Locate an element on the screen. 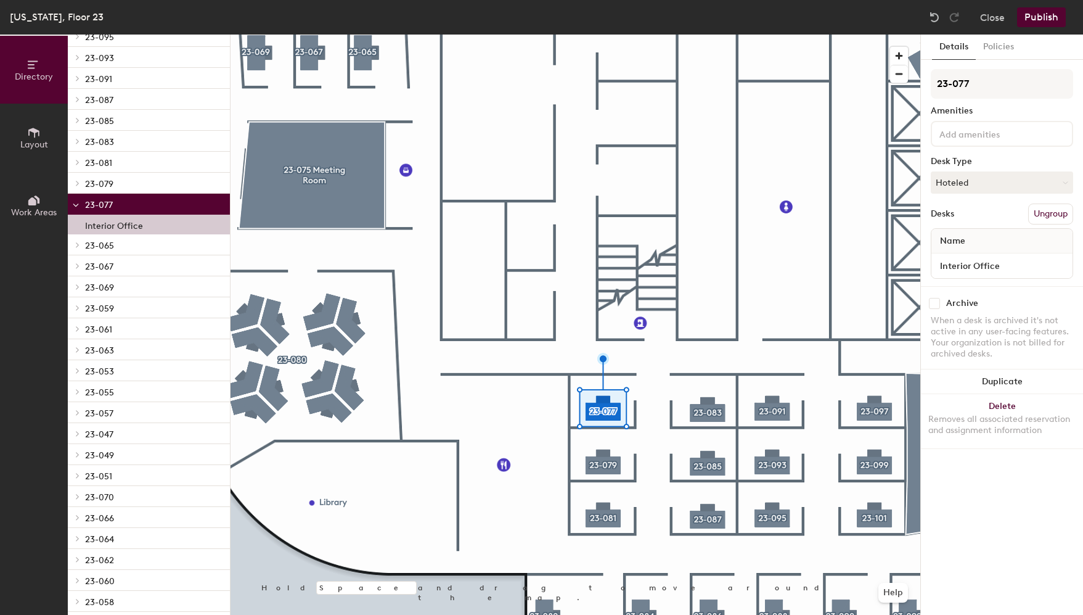 The image size is (1083, 615). button: DeleteRemoves all associated reservation and assignment information is located at coordinates (1002, 421).